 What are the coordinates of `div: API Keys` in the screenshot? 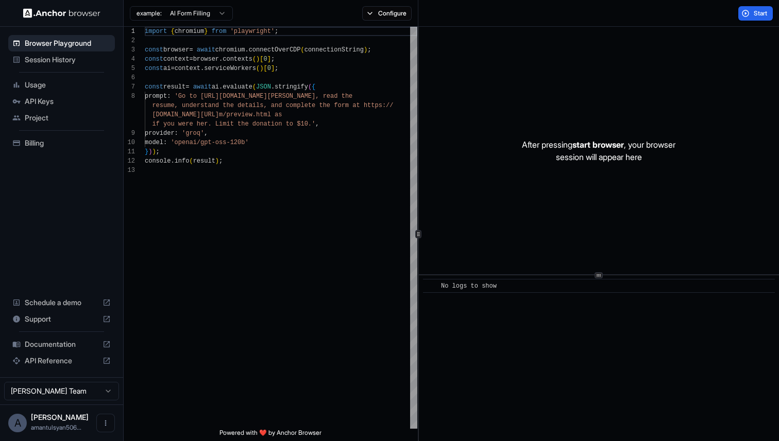 It's located at (61, 101).